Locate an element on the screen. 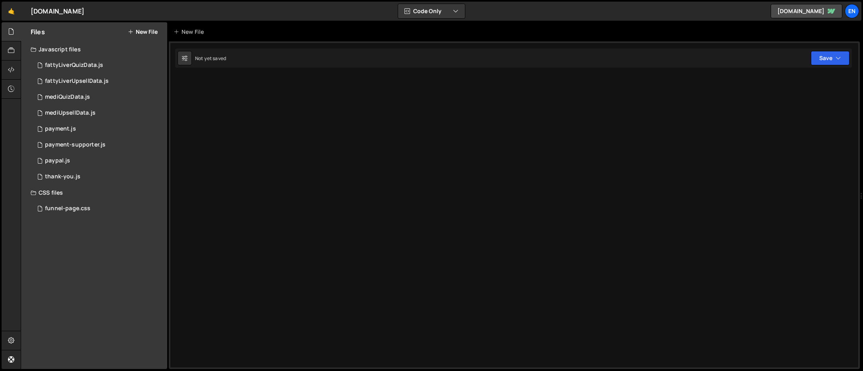 The image size is (863, 371). div: Not yet saved is located at coordinates (211, 58).